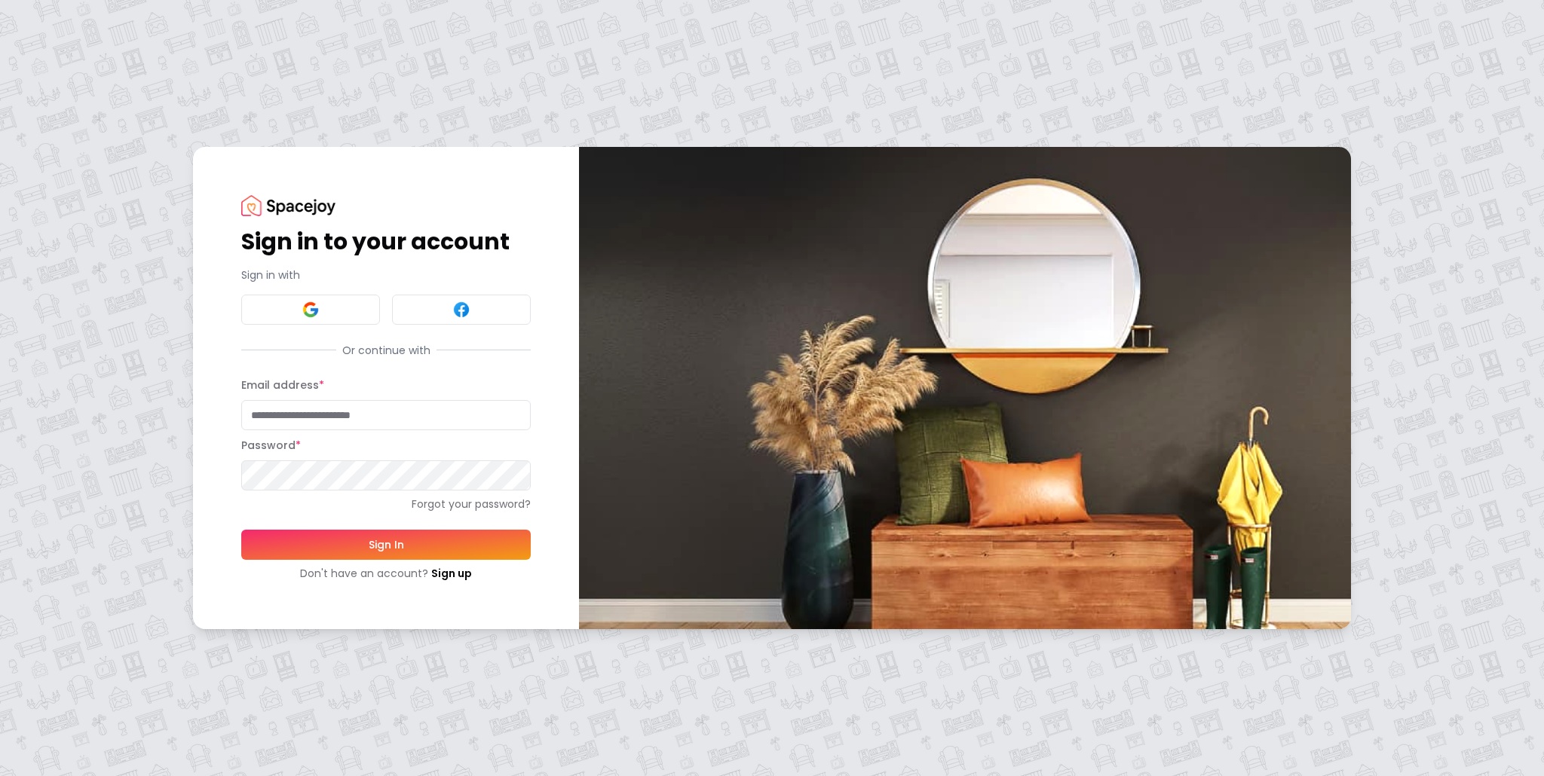 The image size is (1544, 776). Describe the element at coordinates (452, 574) in the screenshot. I see `a: Sign up` at that location.